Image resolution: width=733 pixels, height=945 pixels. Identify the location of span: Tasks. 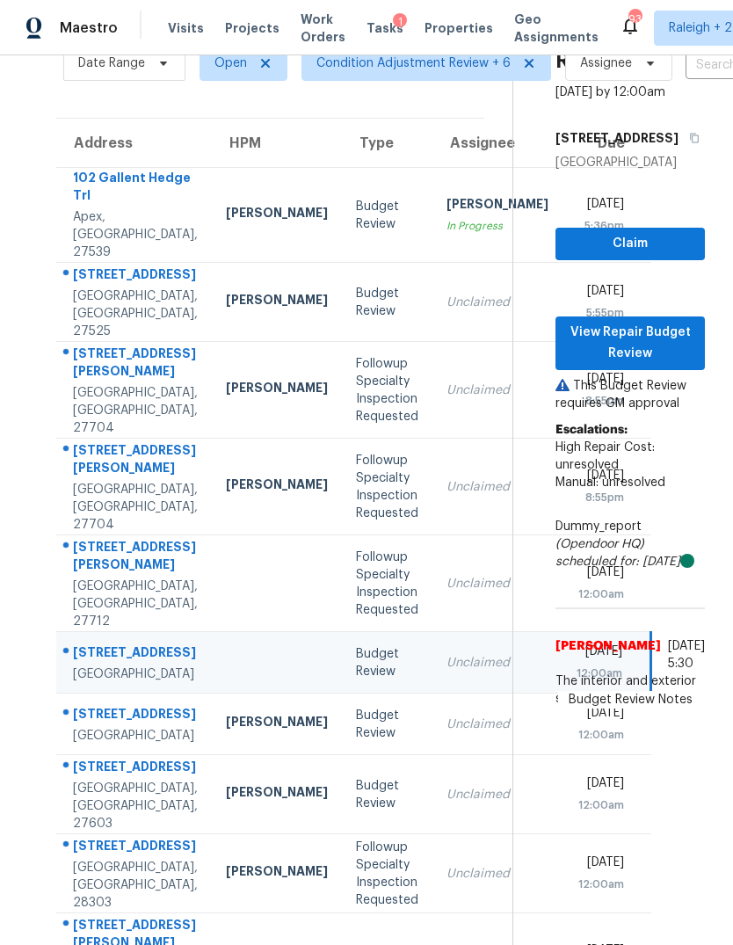
(385, 28).